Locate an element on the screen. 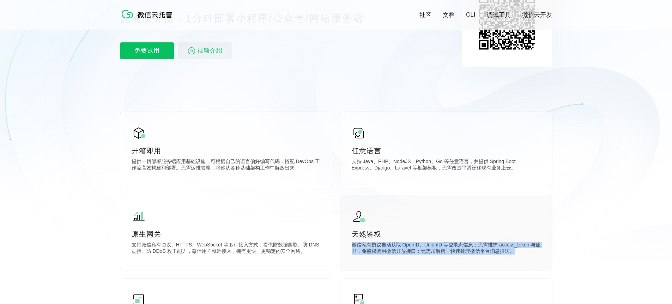  p: 支持 Java、PHP、NodeJS、Python、Go 等任意语言，并提供 Spring Boot、Express、Django、Laravel 等框架模板，无需改造平滑迁移现有业务上云。 is located at coordinates (446, 165).